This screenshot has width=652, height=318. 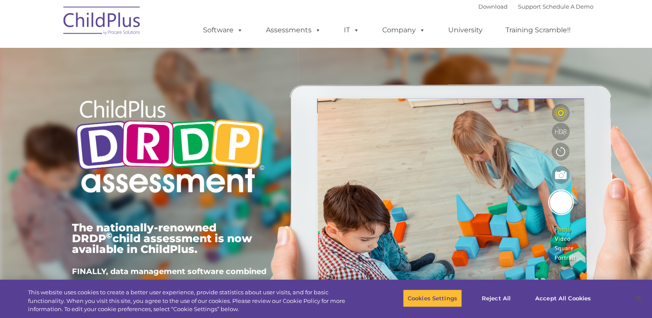 I want to click on a: Download, so click(x=493, y=6).